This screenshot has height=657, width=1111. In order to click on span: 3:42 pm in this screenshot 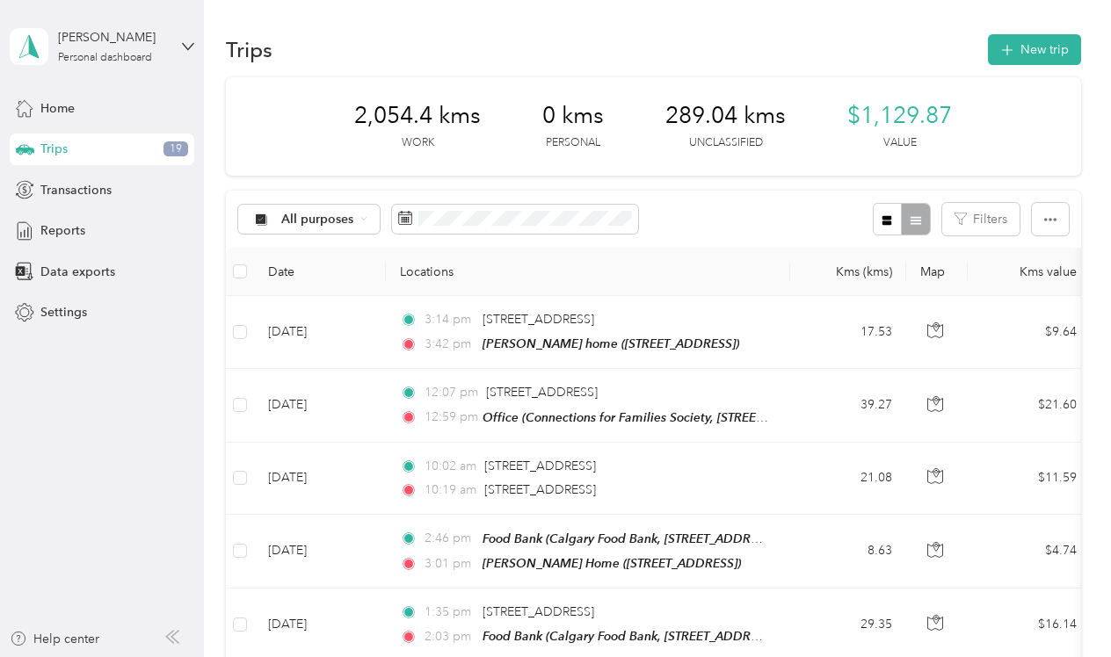, I will do `click(449, 345)`.